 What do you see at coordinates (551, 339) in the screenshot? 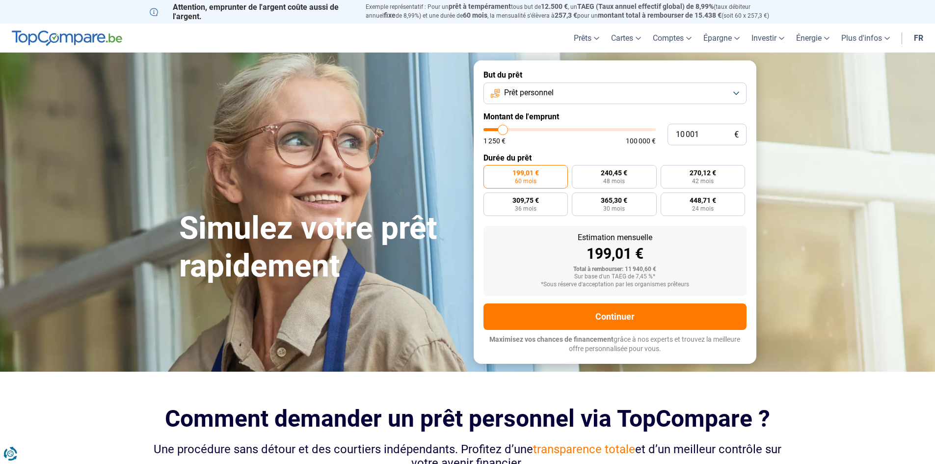
I see `span: Maximisez vos chances de financement` at bounding box center [551, 339].